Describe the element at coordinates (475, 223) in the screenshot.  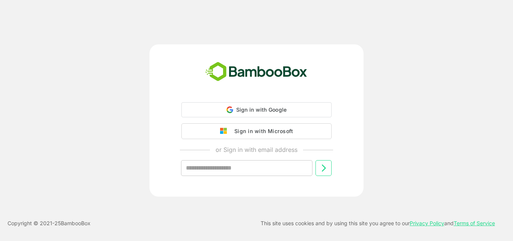
I see `a: Terms of Service` at that location.